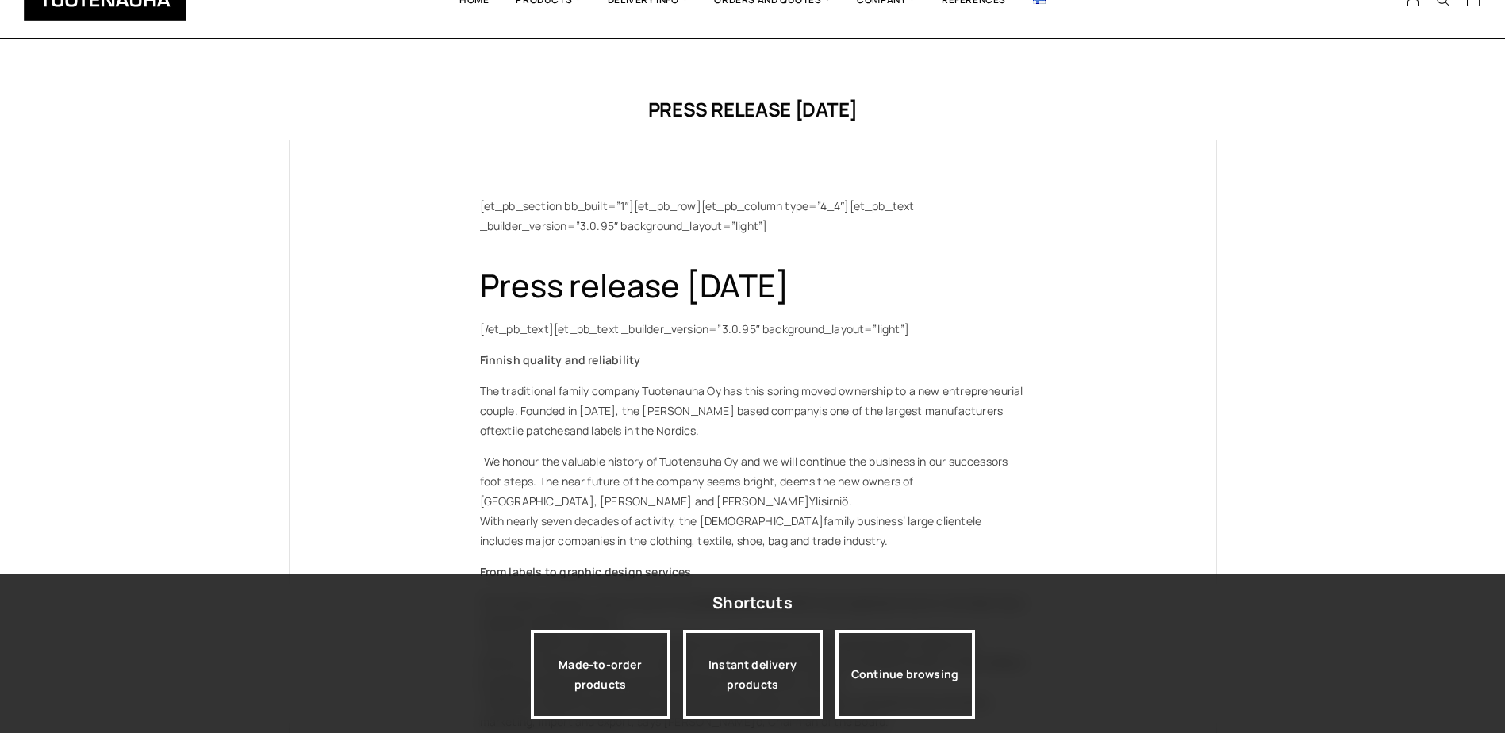 The image size is (1505, 733). What do you see at coordinates (753, 675) in the screenshot?
I see `a: Instant delivery products` at bounding box center [753, 675].